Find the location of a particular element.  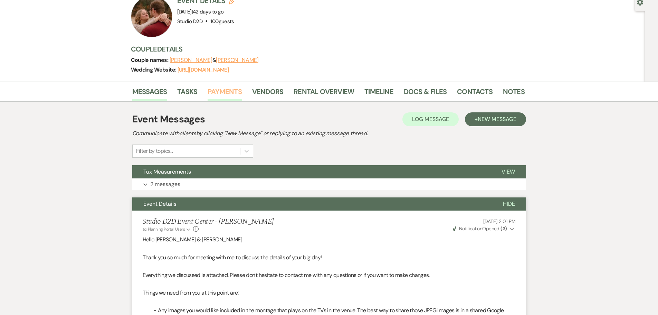

span: Couple names: is located at coordinates (150, 60).